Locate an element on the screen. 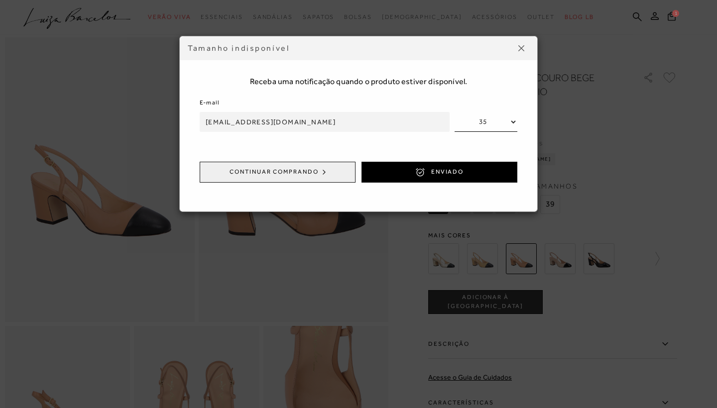 This screenshot has height=408, width=717. span: Receba uma notificação quando o produto estiver disponível. is located at coordinates (359, 82).